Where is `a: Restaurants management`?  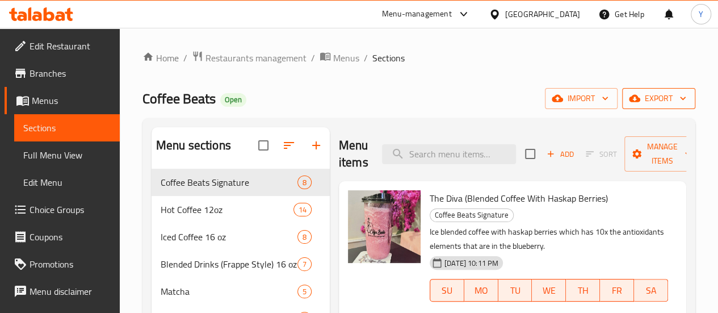 a: Restaurants management is located at coordinates (249, 58).